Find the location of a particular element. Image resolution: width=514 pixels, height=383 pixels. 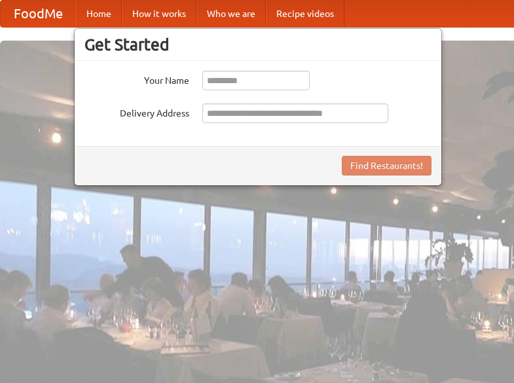

a: Home is located at coordinates (99, 14).